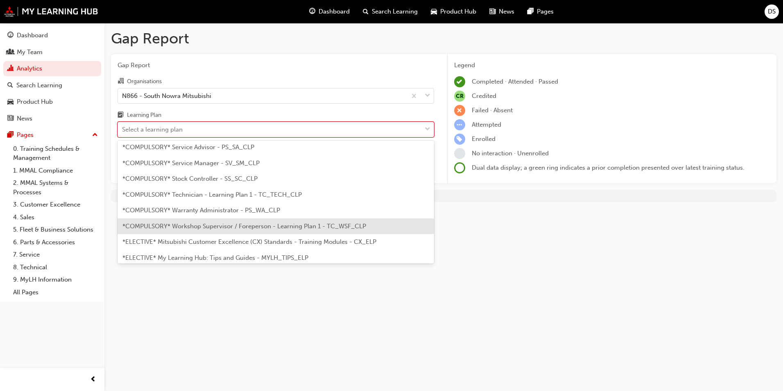 This screenshot has width=783, height=391. Describe the element at coordinates (502, 11) in the screenshot. I see `a: news-iconNews` at that location.